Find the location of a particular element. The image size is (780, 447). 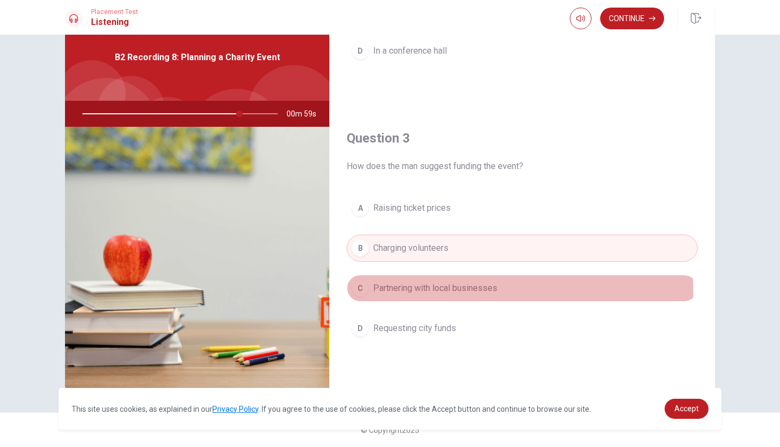

span: Accept is located at coordinates (687, 409).